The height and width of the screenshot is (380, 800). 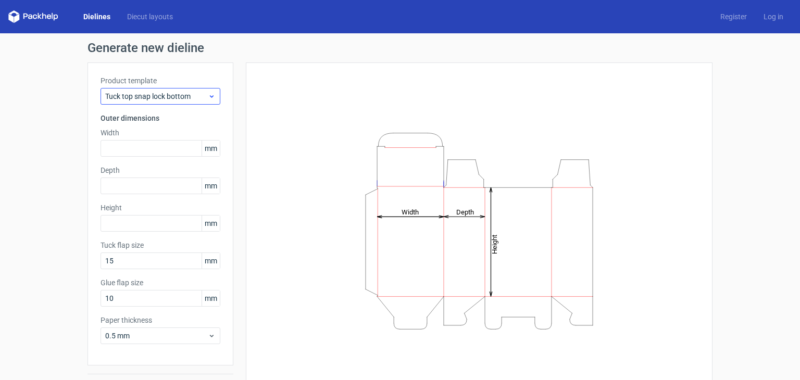 What do you see at coordinates (160, 170) in the screenshot?
I see `label: Depth` at bounding box center [160, 170].